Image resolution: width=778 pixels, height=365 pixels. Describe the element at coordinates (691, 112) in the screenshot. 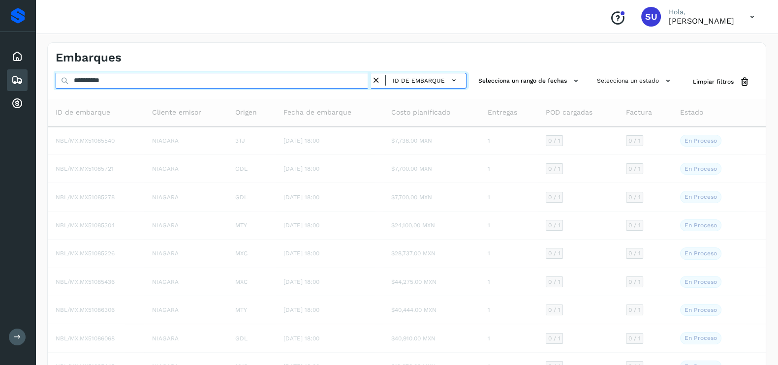

I see `span: Estado` at that location.